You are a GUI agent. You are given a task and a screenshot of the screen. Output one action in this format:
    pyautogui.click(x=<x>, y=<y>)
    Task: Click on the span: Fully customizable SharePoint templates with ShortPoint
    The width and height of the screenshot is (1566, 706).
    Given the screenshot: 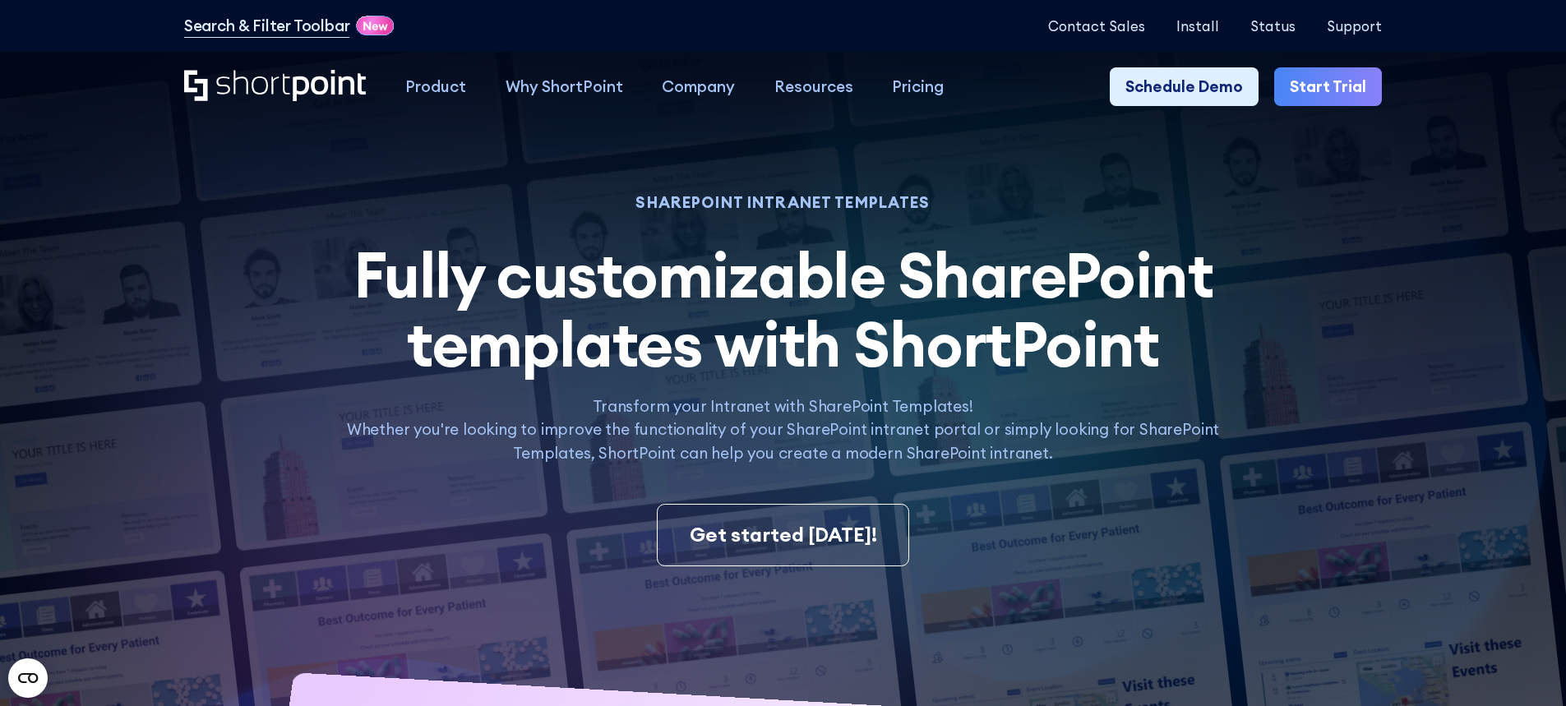 What is the action you would take?
    pyautogui.click(x=783, y=309)
    